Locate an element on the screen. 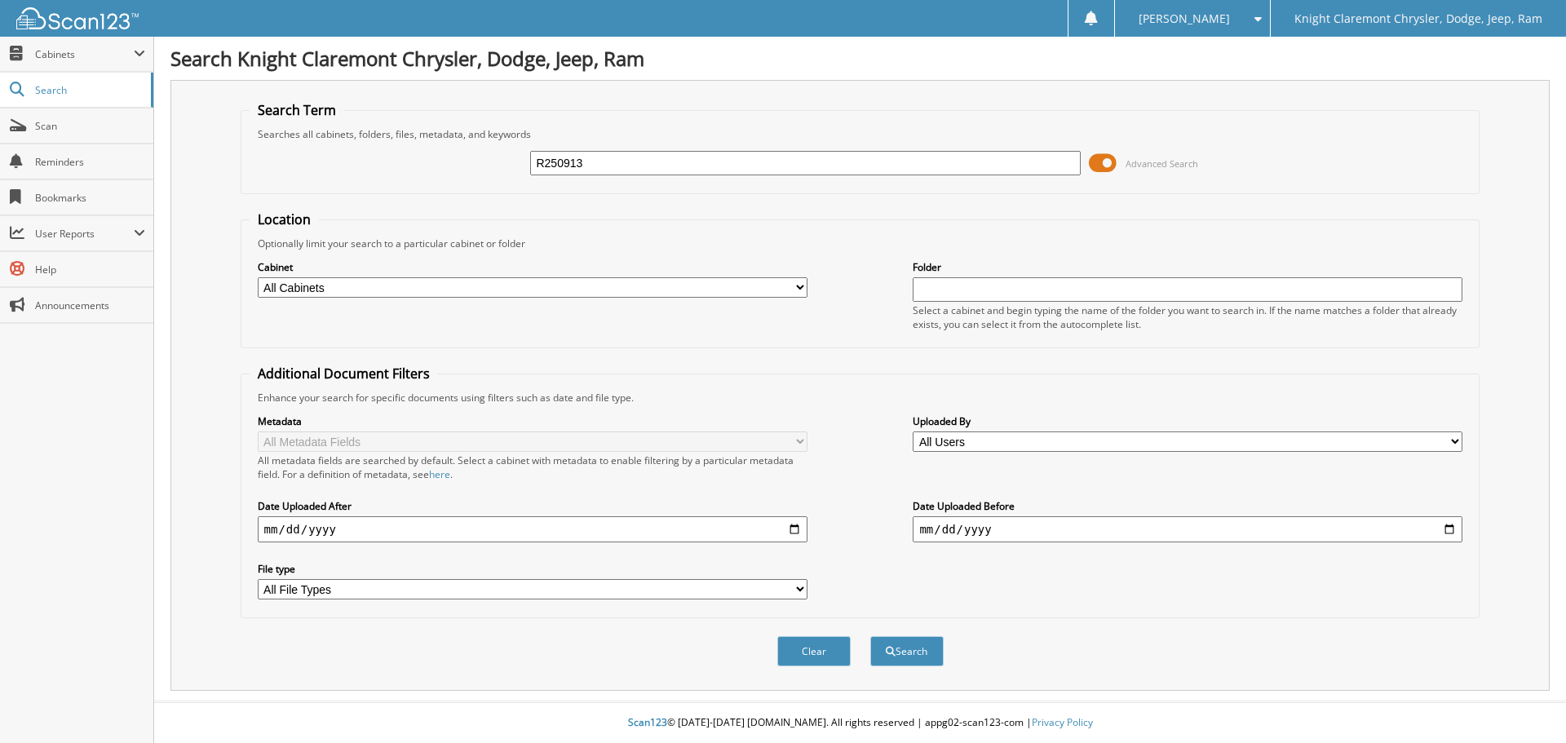 The image size is (1566, 743). span: Bookmarks is located at coordinates (90, 197).